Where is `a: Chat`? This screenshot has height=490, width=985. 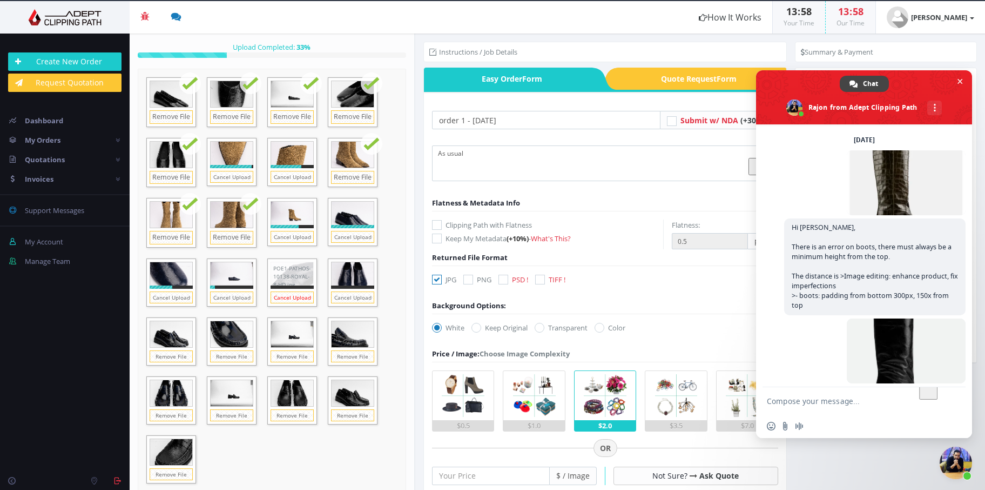 a: Chat is located at coordinates (864, 84).